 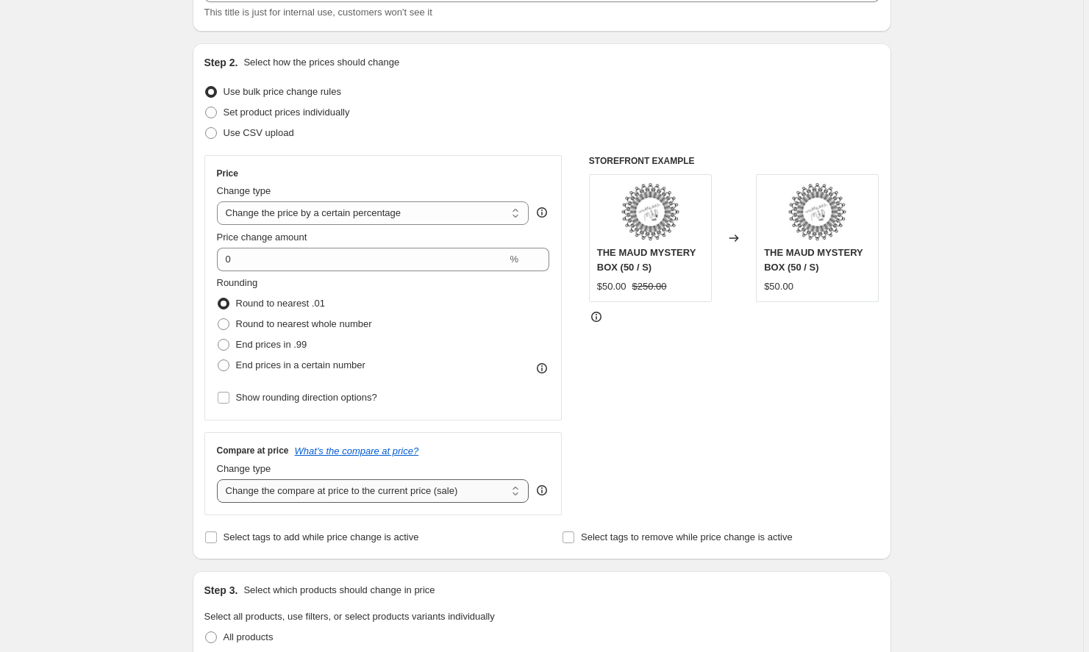 I want to click on span: This title is just for internal use, customers won't see it, so click(x=318, y=12).